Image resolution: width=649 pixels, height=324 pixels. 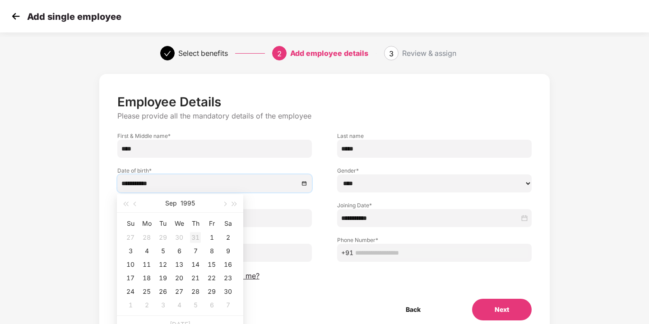 I want to click on label: Date of birth, so click(x=214, y=170).